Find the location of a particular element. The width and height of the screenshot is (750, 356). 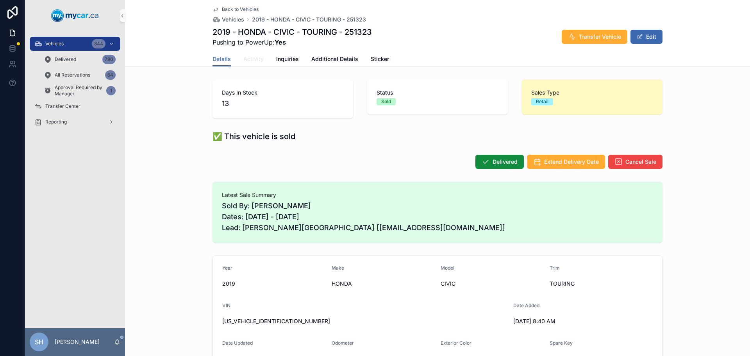

a: Back to Vehicles is located at coordinates (236, 9).